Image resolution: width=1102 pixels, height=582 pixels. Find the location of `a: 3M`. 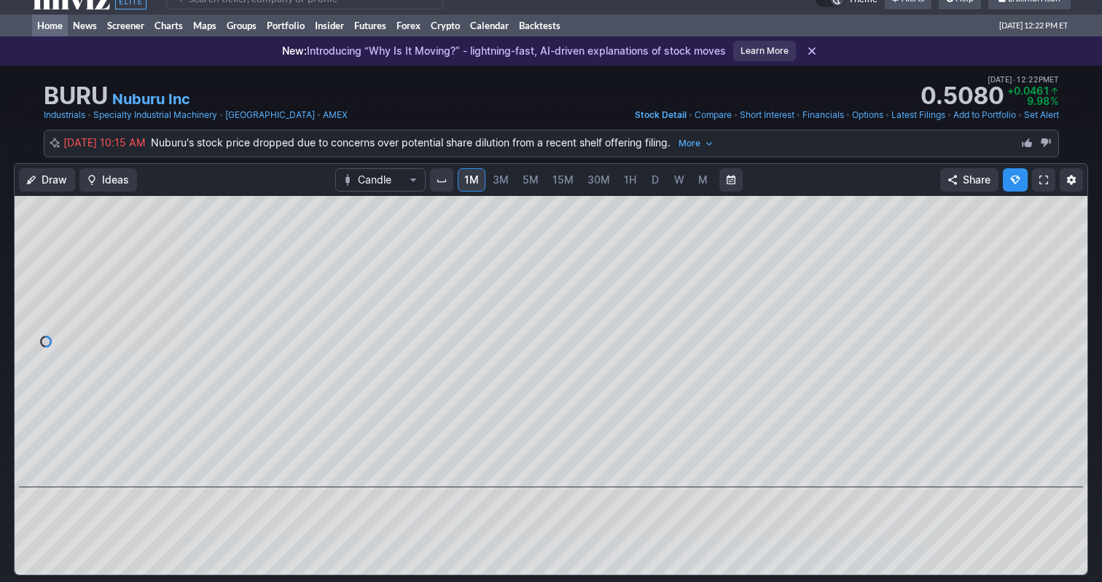

a: 3M is located at coordinates (501, 180).